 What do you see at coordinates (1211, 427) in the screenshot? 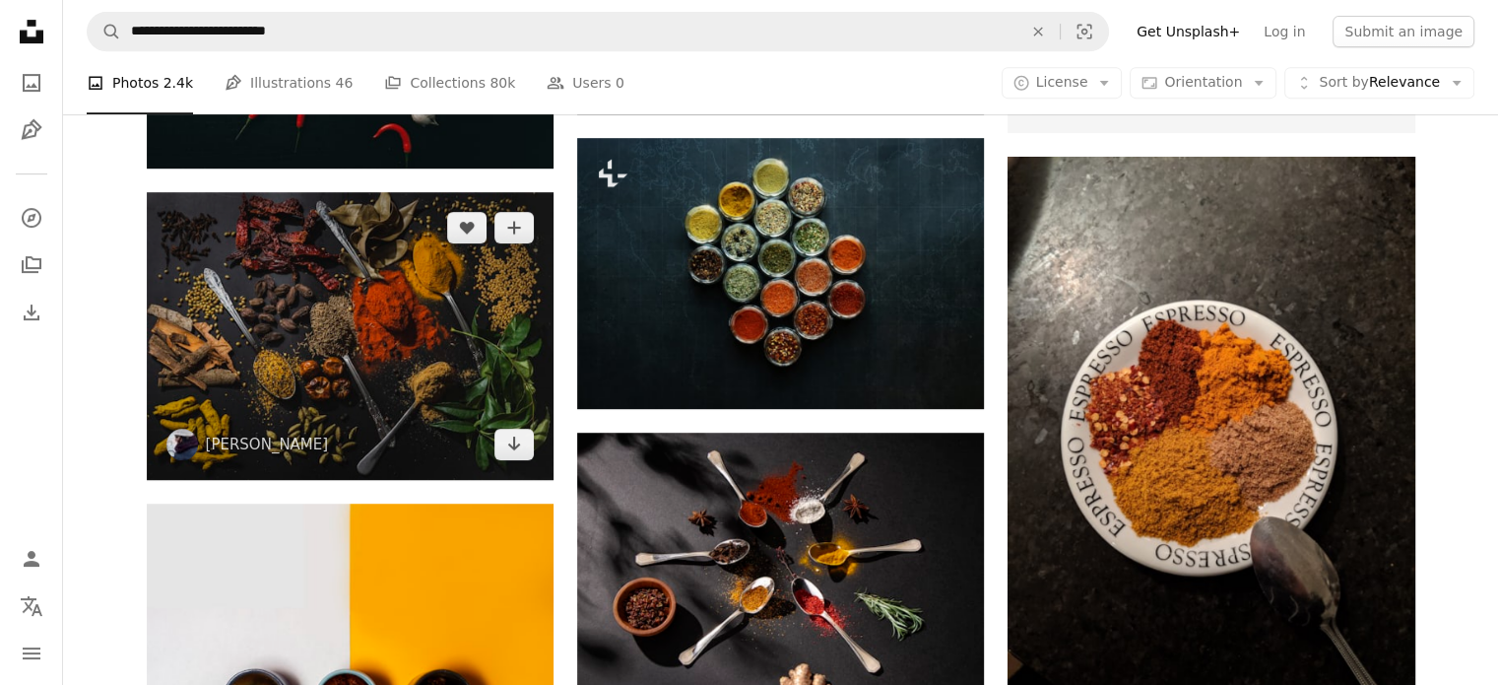
I see `a: a plate of spices on a table with a spoon` at bounding box center [1211, 427].